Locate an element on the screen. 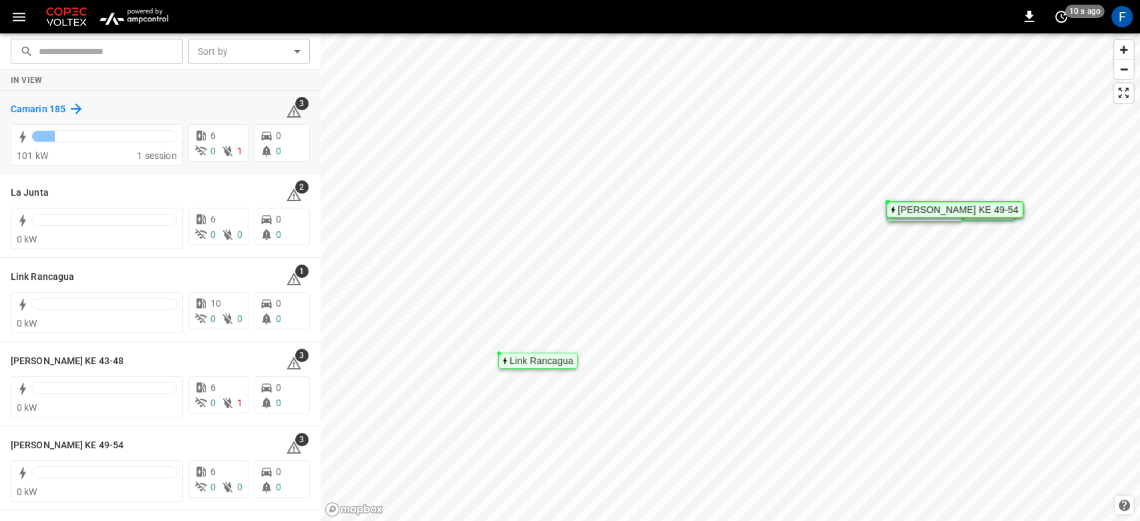 The width and height of the screenshot is (1140, 521). h6: Link Rancagua is located at coordinates (42, 277).